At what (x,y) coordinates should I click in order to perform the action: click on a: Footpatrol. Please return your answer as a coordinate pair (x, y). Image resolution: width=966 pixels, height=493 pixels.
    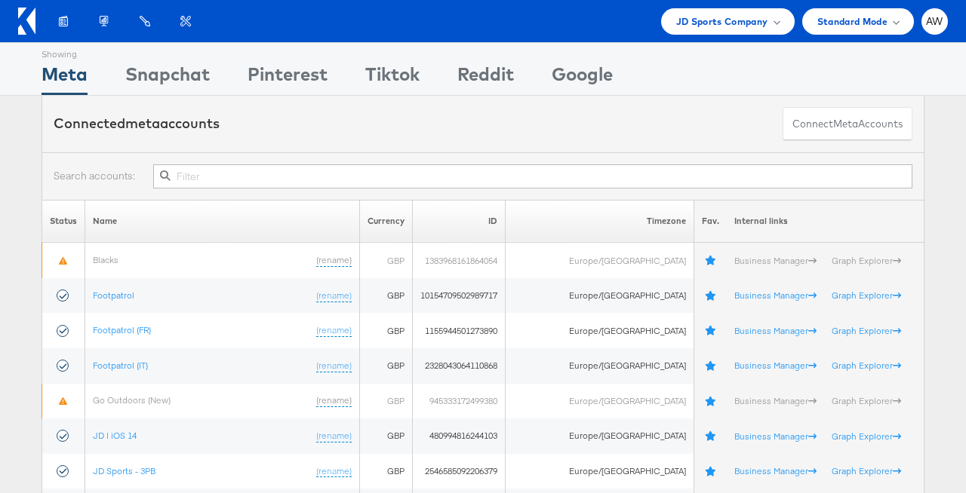
    Looking at the image, I should click on (113, 295).